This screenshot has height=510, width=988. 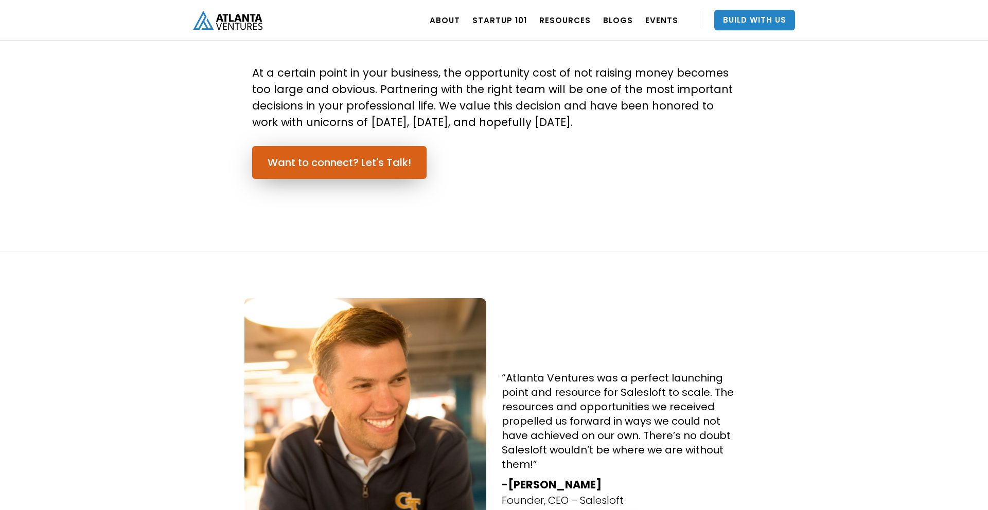 What do you see at coordinates (662, 20) in the screenshot?
I see `a: EVENTS` at bounding box center [662, 20].